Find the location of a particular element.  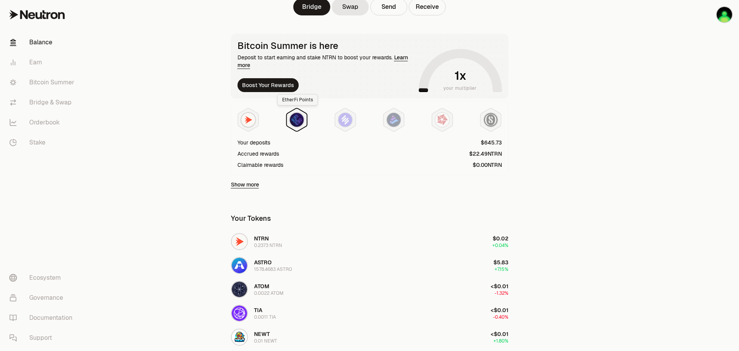

div: Your deposits is located at coordinates (254, 142).